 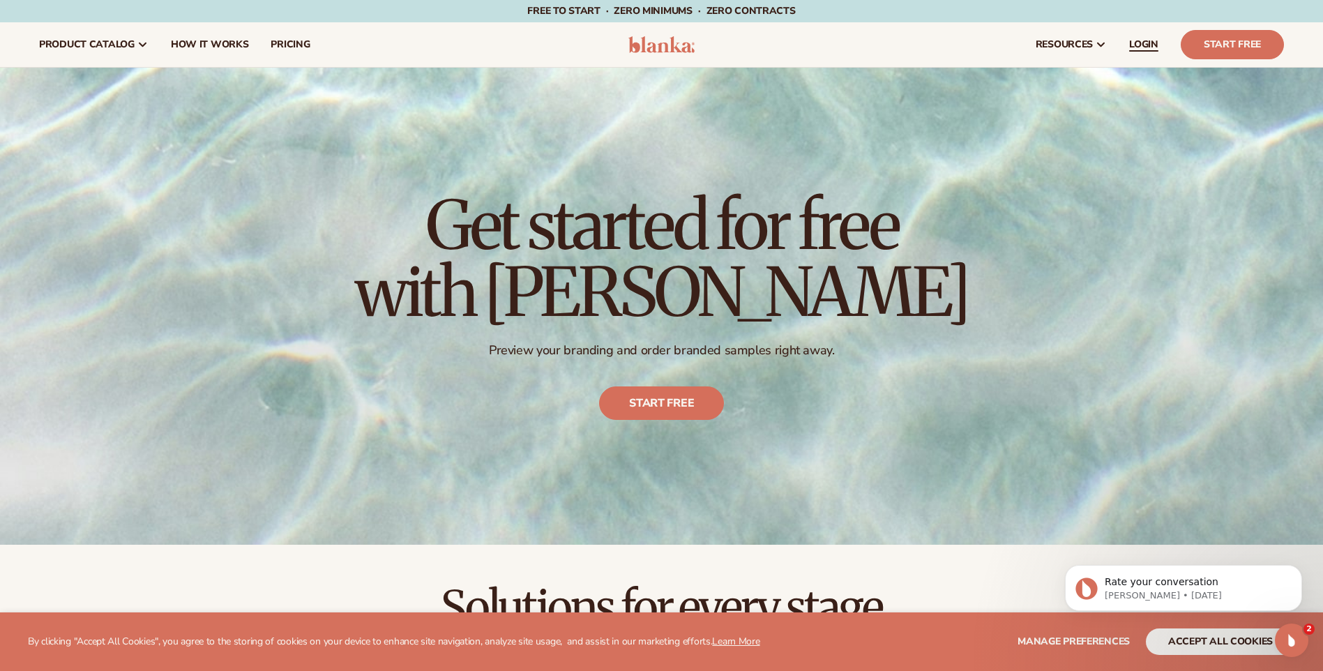 What do you see at coordinates (140, 52) in the screenshot?
I see `div: message notification from Lee, 5d ago. Rate your conversation` at bounding box center [140, 52].